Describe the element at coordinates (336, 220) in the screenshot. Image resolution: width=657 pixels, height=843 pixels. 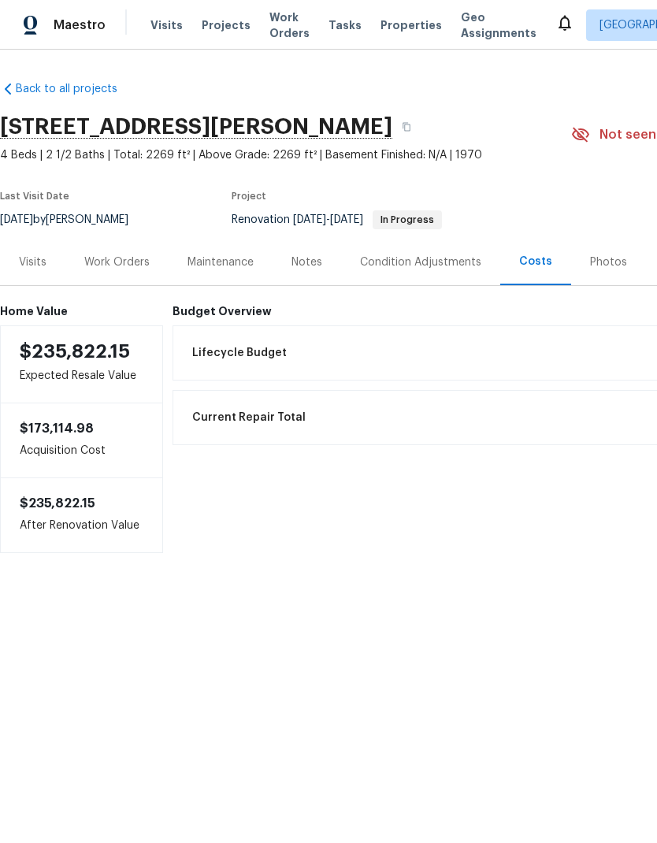
I see `span: Renovation` at that location.